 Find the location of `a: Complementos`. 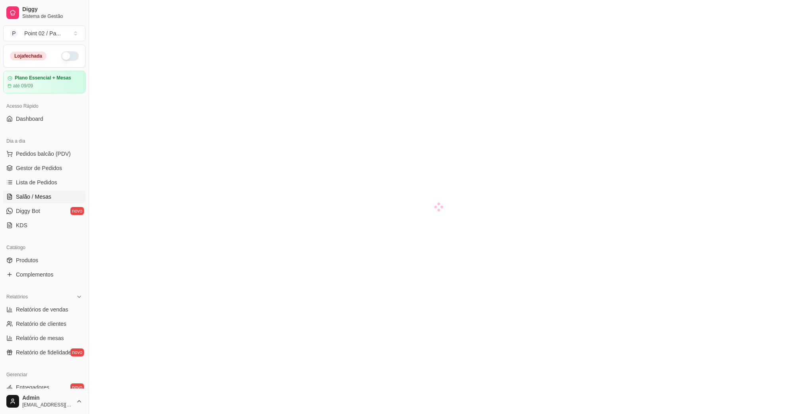

a: Complementos is located at coordinates (44, 275).